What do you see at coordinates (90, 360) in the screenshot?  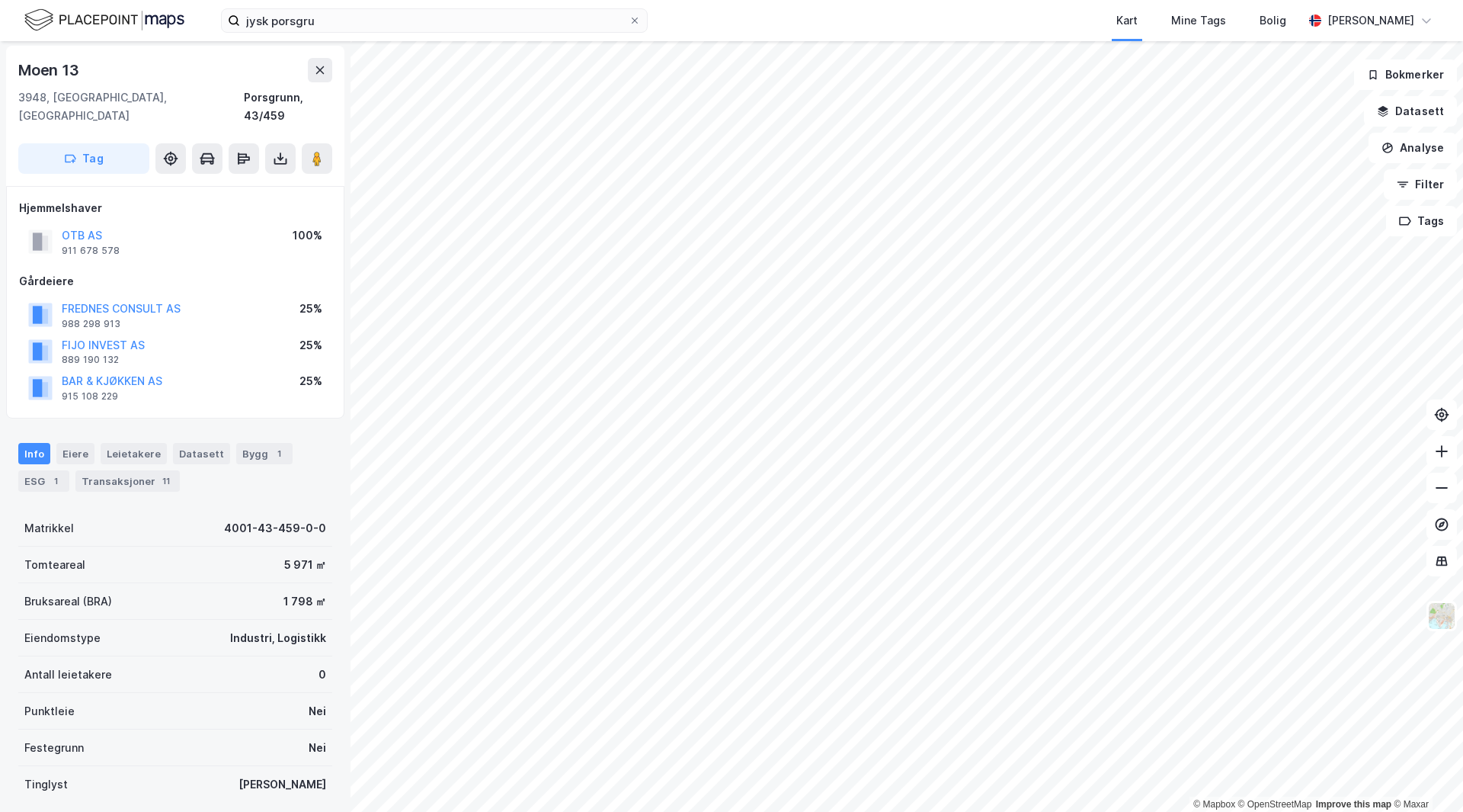 I see `div: 889 190 132` at bounding box center [90, 360].